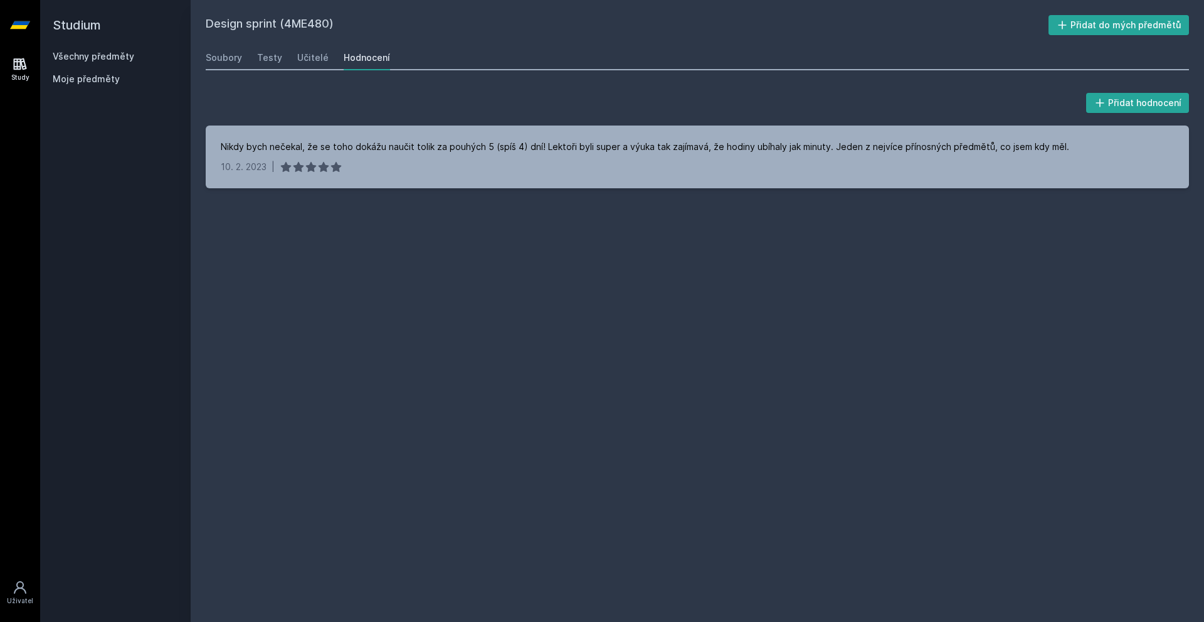  Describe the element at coordinates (86, 79) in the screenshot. I see `span: Moje předměty` at that location.